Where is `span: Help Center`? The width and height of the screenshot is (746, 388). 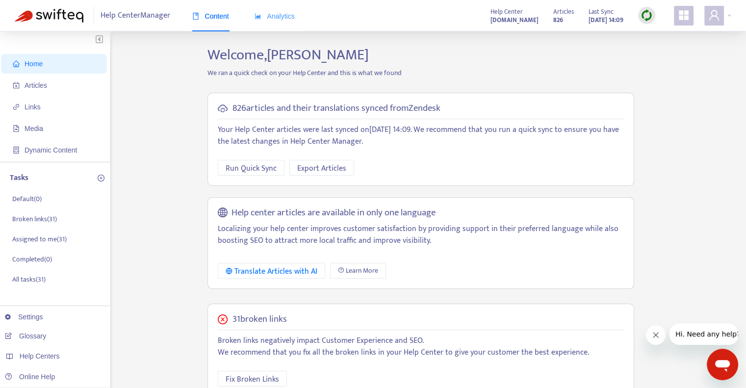 span: Help Center is located at coordinates (506, 12).